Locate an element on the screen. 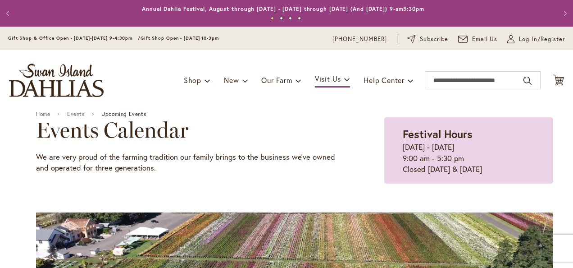  button: 4 of 4 is located at coordinates (299, 18).